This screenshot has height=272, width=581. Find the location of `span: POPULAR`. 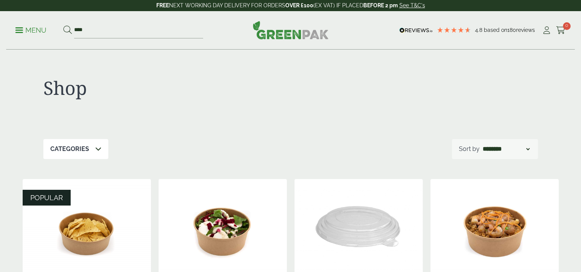

span: POPULAR is located at coordinates (46, 197).